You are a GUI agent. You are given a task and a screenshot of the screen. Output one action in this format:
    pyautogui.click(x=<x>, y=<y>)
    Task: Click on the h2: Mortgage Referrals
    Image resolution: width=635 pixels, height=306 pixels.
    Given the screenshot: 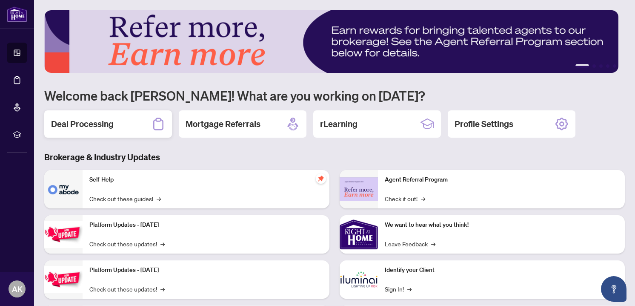 What is the action you would take?
    pyautogui.click(x=223, y=124)
    